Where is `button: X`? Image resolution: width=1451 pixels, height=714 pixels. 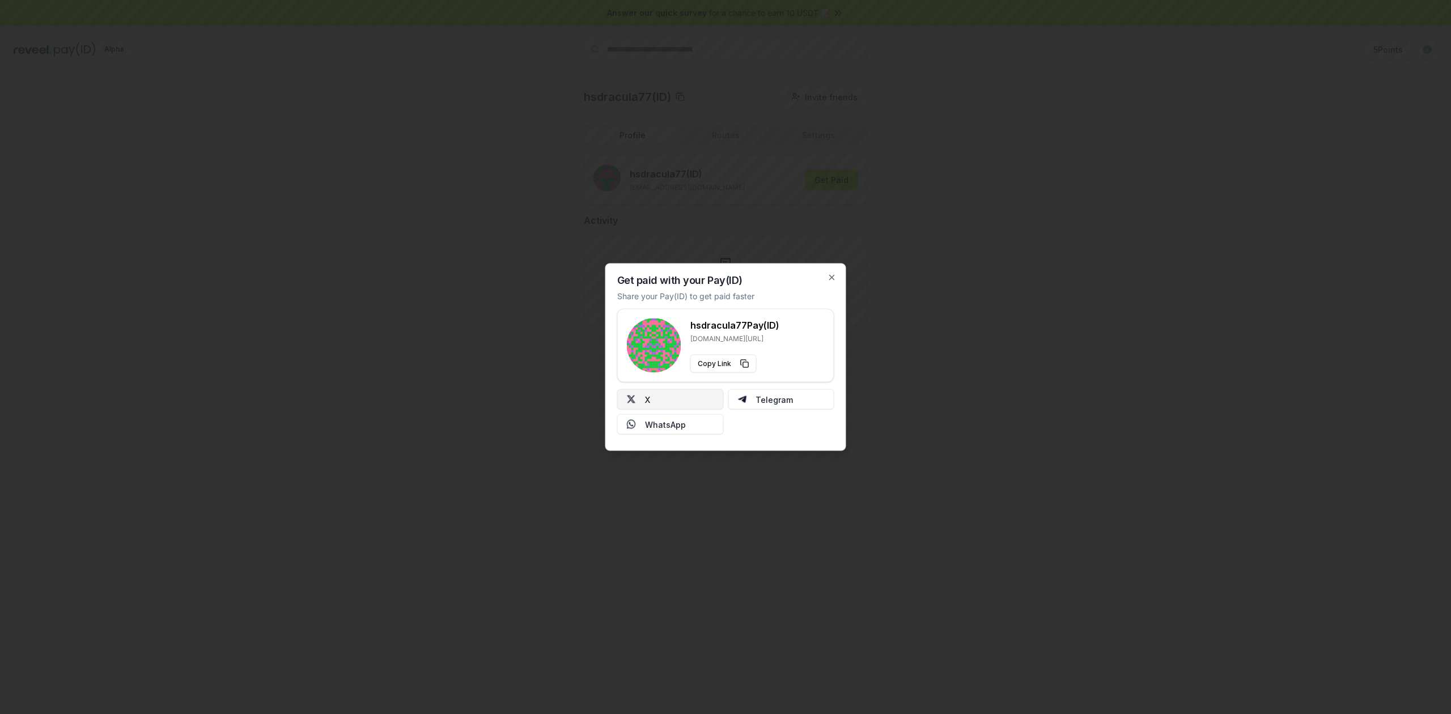 button: X is located at coordinates (671, 400).